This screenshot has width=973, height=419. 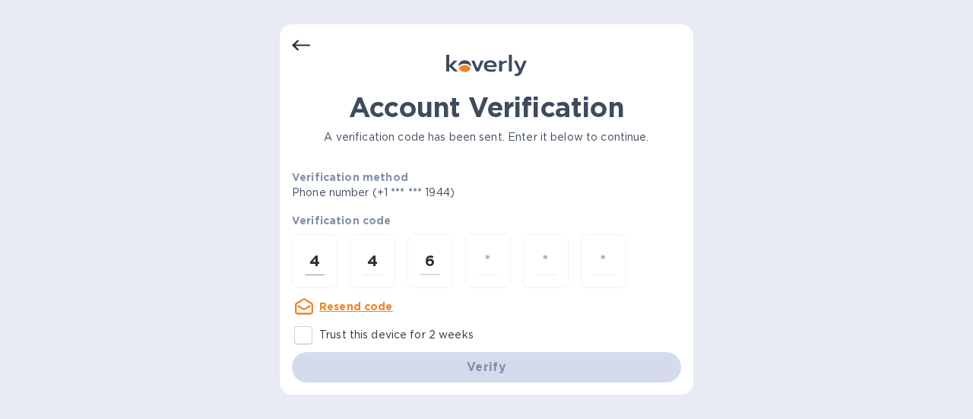 I want to click on p: Trust this device for 2 weeks, so click(x=396, y=334).